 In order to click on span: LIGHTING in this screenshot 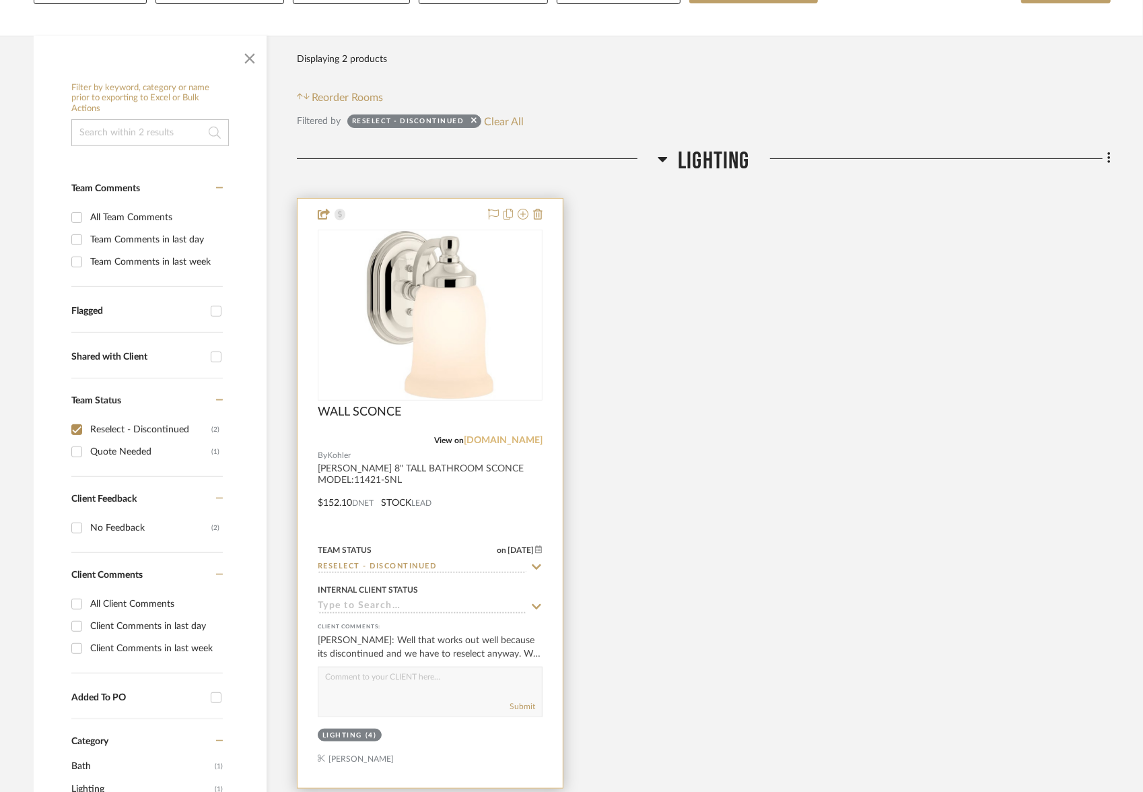, I will do `click(714, 161)`.